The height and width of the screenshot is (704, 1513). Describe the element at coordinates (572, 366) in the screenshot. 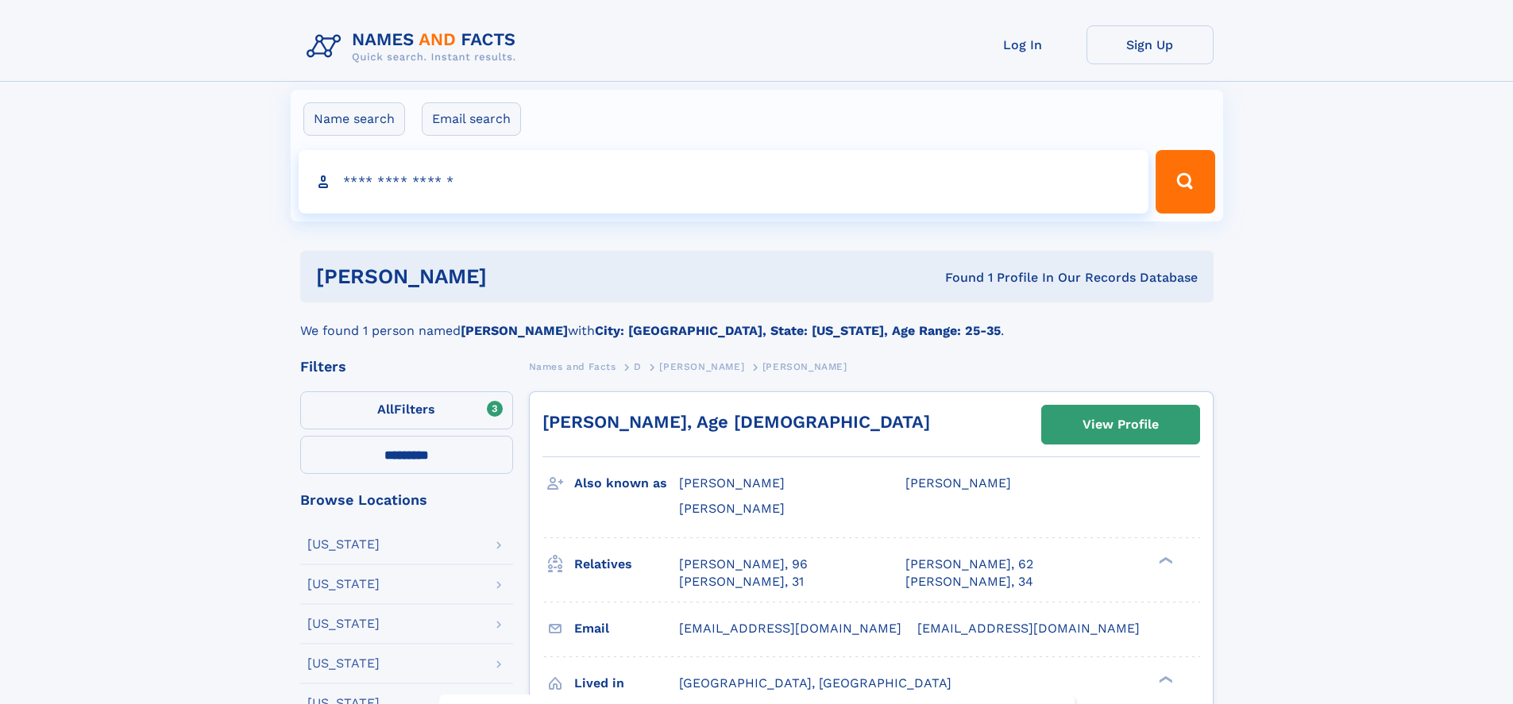

I see `a: Names and Facts` at that location.